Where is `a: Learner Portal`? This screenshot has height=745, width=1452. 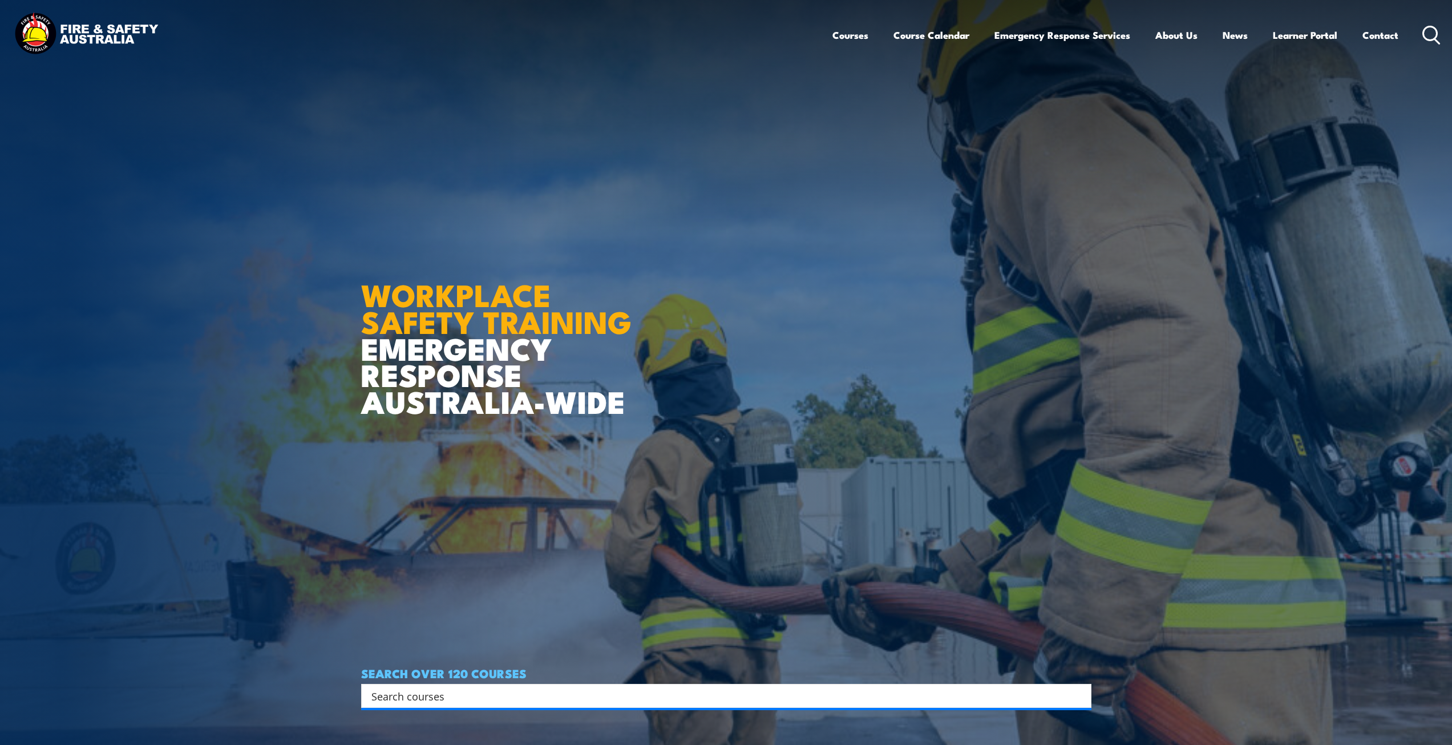 a: Learner Portal is located at coordinates (1305, 35).